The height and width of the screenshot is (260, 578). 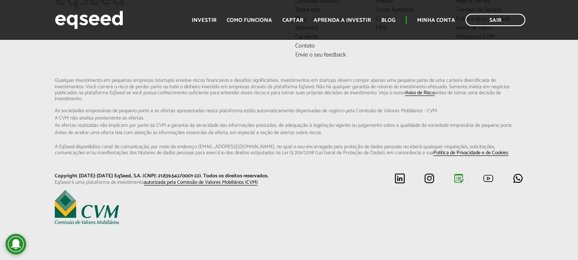 What do you see at coordinates (289, 133) in the screenshot?
I see `span: Antes de aceitar uma oferta leia com atenção as informações essenciais da oferta, em especial...` at bounding box center [289, 133].